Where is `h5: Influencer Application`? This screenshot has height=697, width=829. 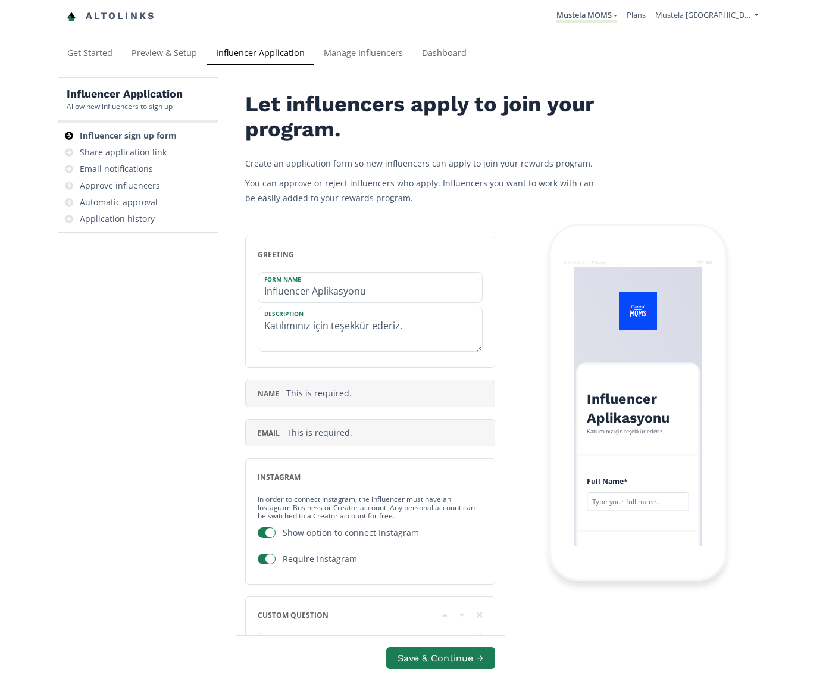
h5: Influencer Application is located at coordinates (124, 94).